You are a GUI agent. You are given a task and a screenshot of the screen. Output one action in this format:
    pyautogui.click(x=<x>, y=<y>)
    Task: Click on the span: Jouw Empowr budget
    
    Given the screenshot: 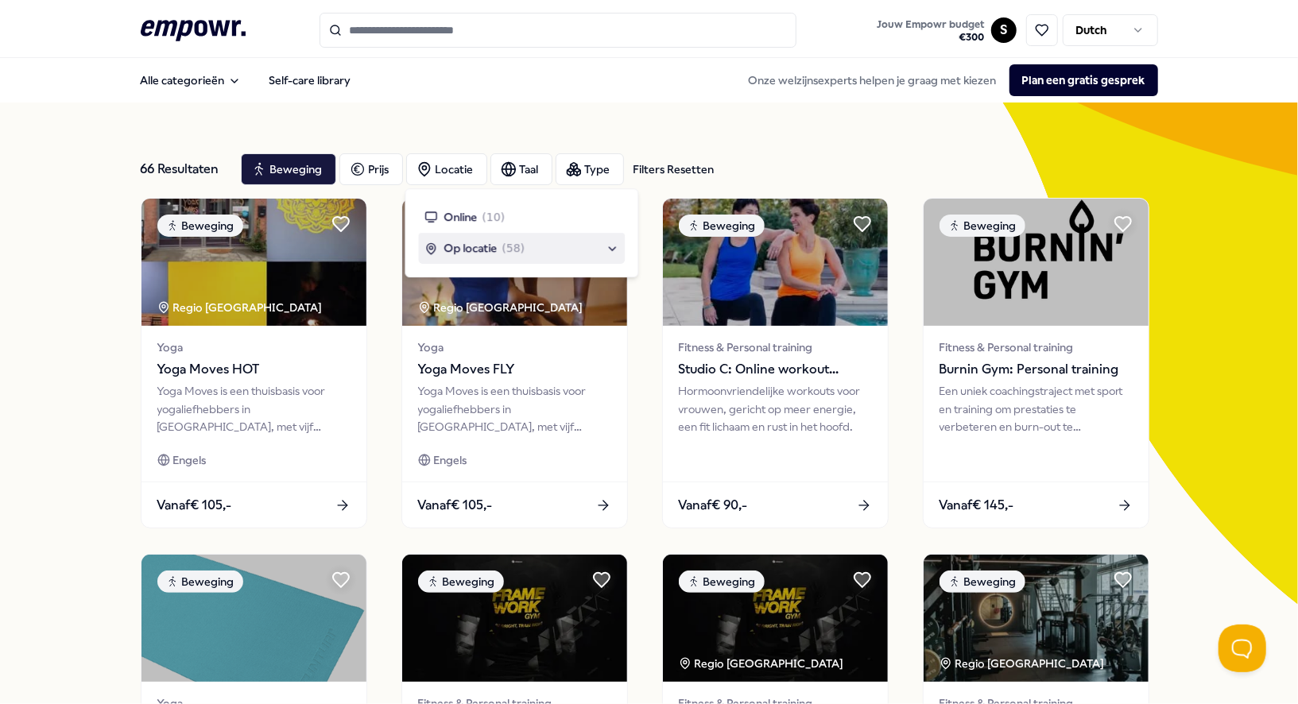 What is the action you would take?
    pyautogui.click(x=931, y=25)
    